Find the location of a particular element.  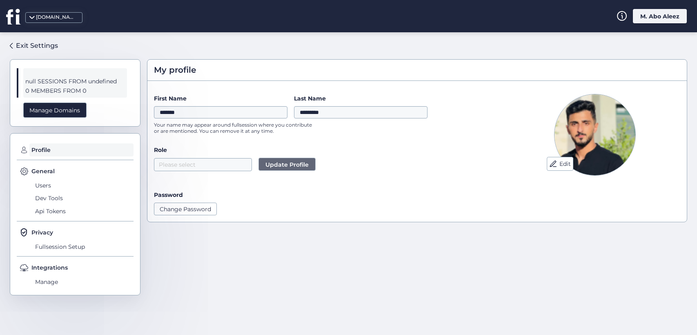

span: My profile is located at coordinates (175, 70).